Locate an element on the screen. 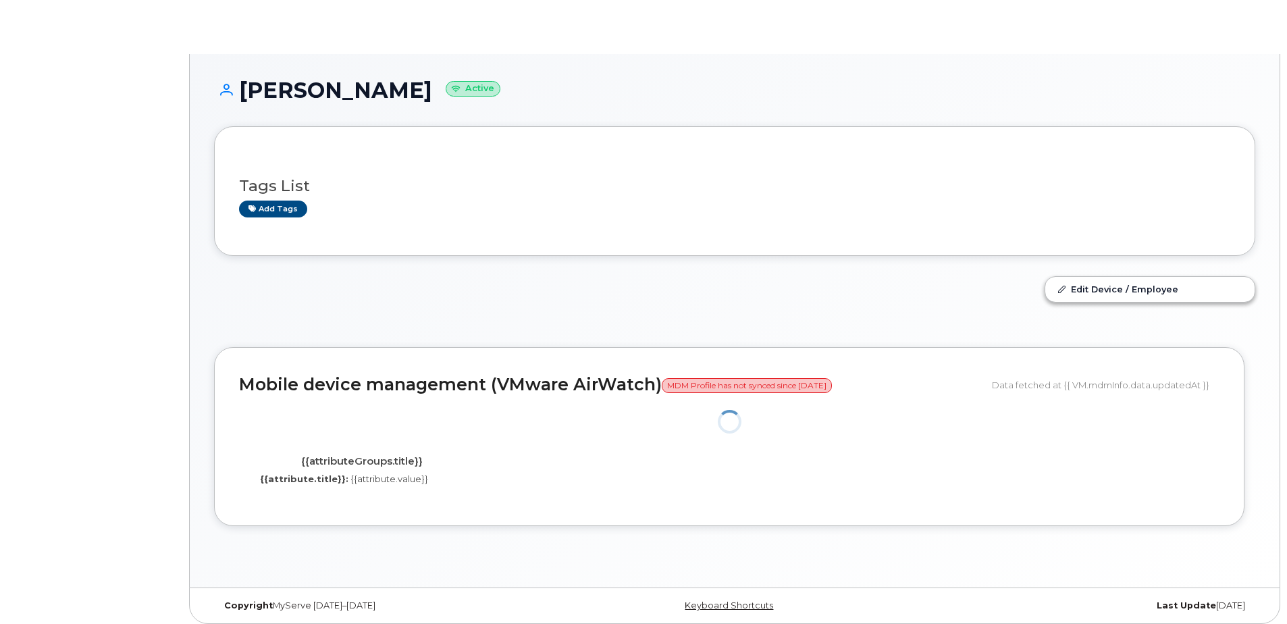 The image size is (1287, 624). h2: Mobile device management (VMware AirWatch) is located at coordinates (610, 385).